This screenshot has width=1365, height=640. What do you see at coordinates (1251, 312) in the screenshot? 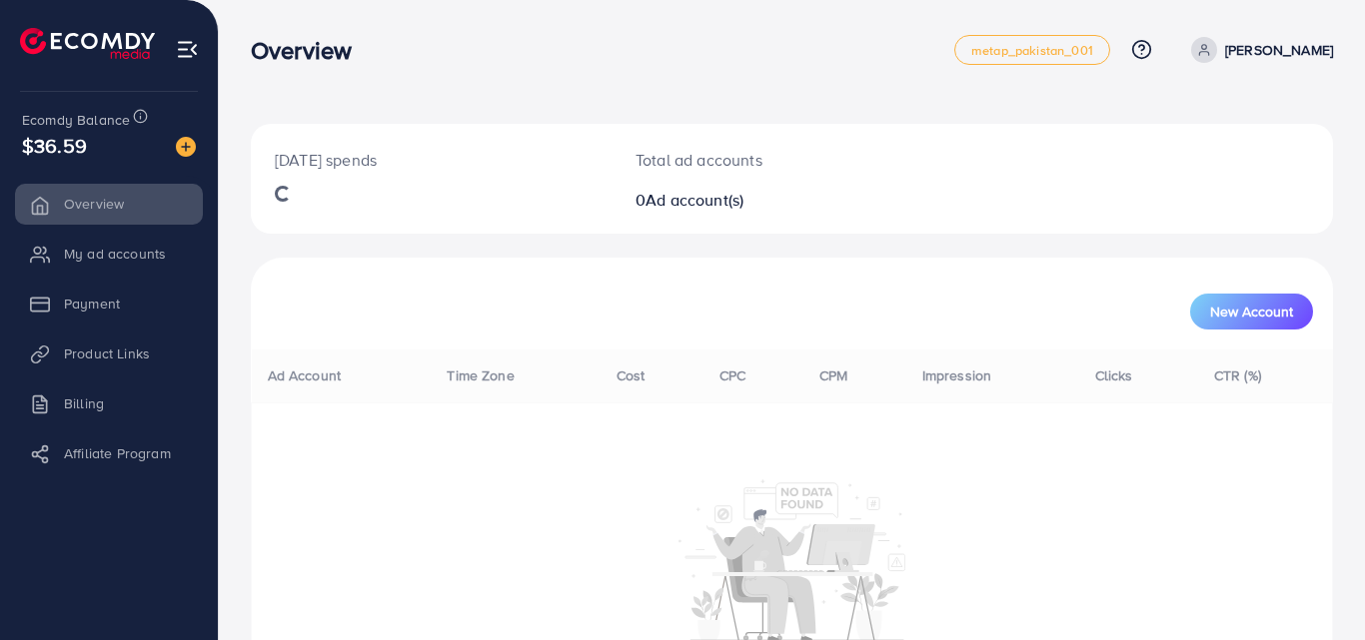
I see `span: New Account` at bounding box center [1251, 312].